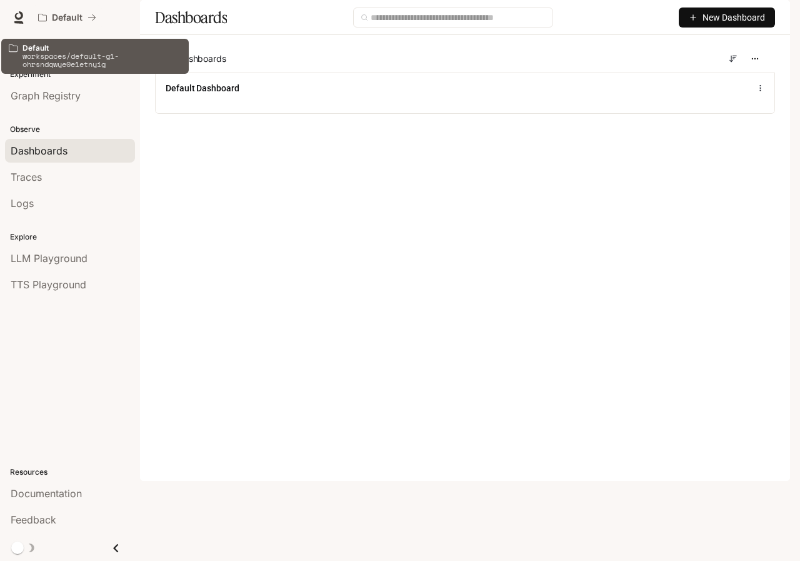 The height and width of the screenshot is (561, 800). What do you see at coordinates (102, 60) in the screenshot?
I see `p: workspaces/default-g1-ohrsndqwye0e1etnyig` at bounding box center [102, 60].